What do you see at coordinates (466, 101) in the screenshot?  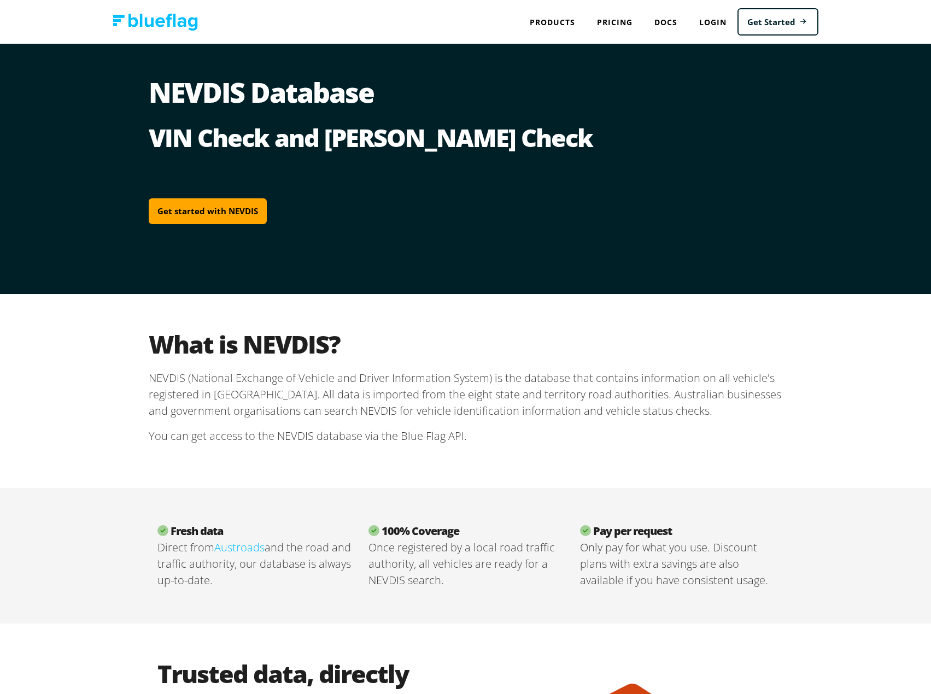 I see `h1: NEVDIS Database` at bounding box center [466, 101].